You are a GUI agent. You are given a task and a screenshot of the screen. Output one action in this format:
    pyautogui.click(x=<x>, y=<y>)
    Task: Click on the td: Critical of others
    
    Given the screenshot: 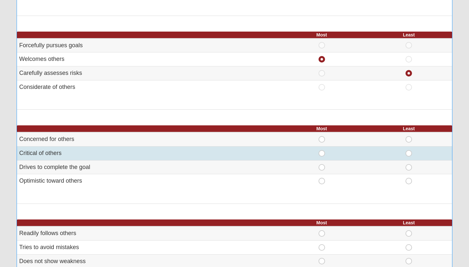 What is the action you would take?
    pyautogui.click(x=147, y=153)
    